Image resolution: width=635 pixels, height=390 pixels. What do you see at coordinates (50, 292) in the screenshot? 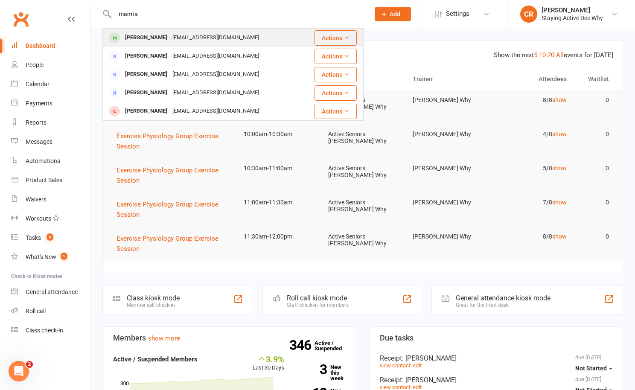
I see `a: General attendance kiosk mode` at bounding box center [50, 292].